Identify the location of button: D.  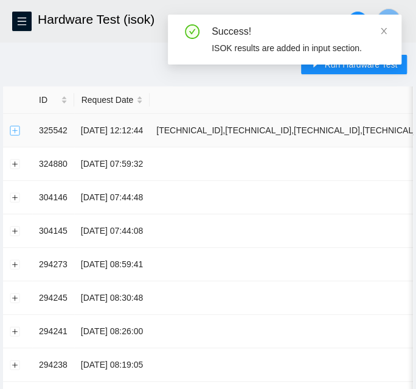
(389, 21).